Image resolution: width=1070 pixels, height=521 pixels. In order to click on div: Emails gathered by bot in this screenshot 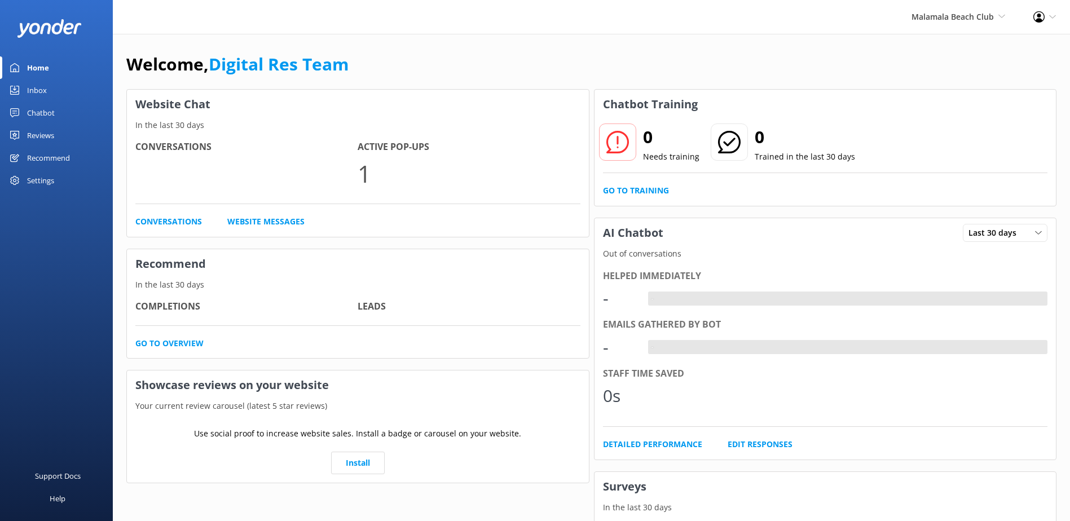, I will do `click(825, 325)`.